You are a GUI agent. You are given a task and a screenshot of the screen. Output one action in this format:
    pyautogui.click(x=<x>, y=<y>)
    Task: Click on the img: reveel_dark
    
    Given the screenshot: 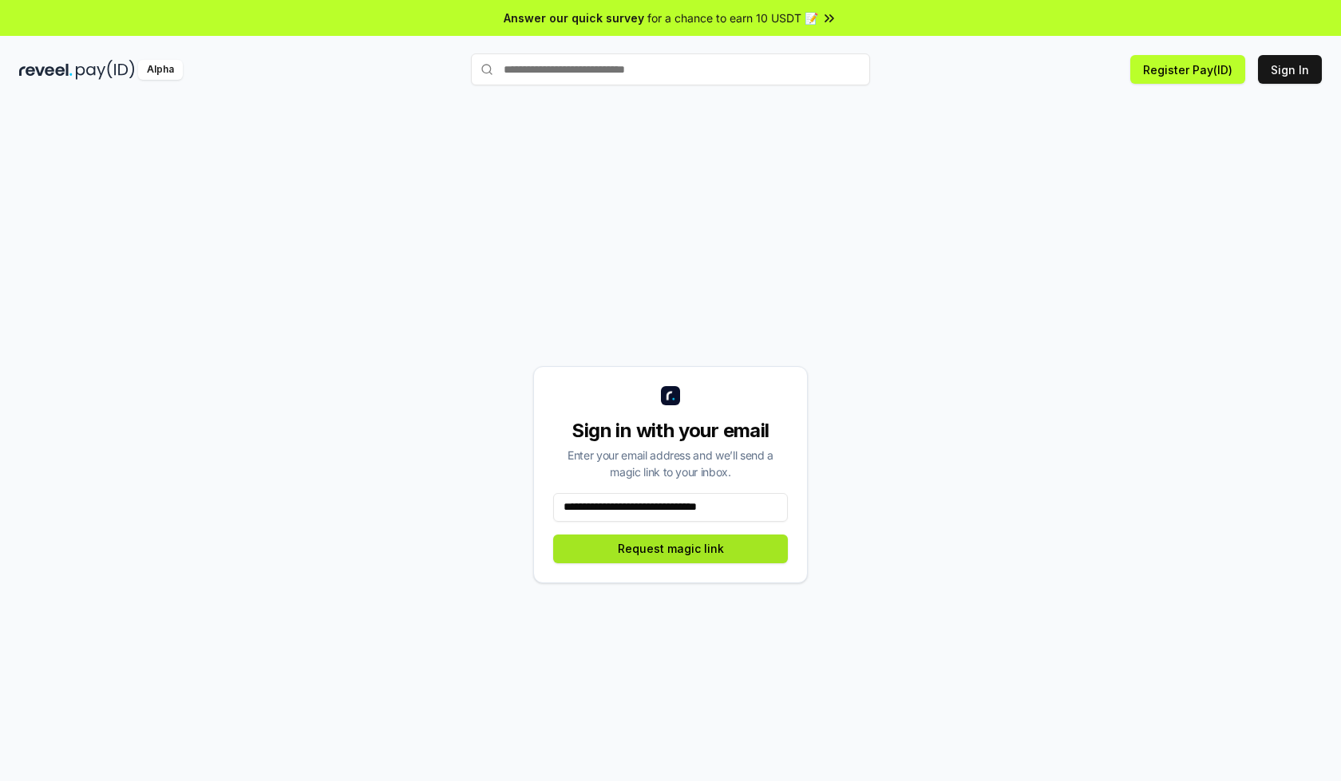 What is the action you would take?
    pyautogui.click(x=45, y=69)
    